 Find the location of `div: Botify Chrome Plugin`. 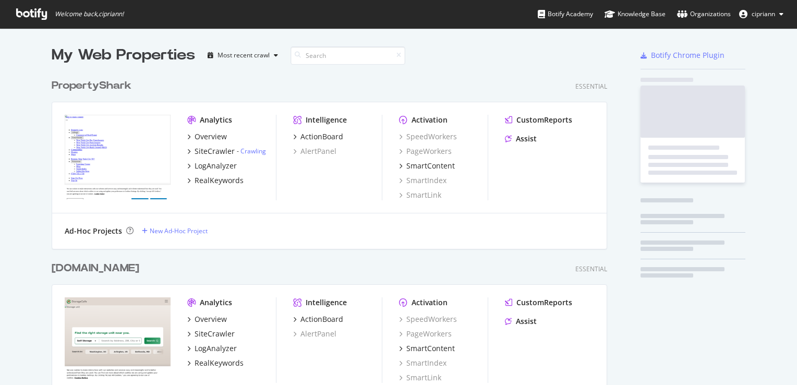

div: Botify Chrome Plugin is located at coordinates (688, 55).